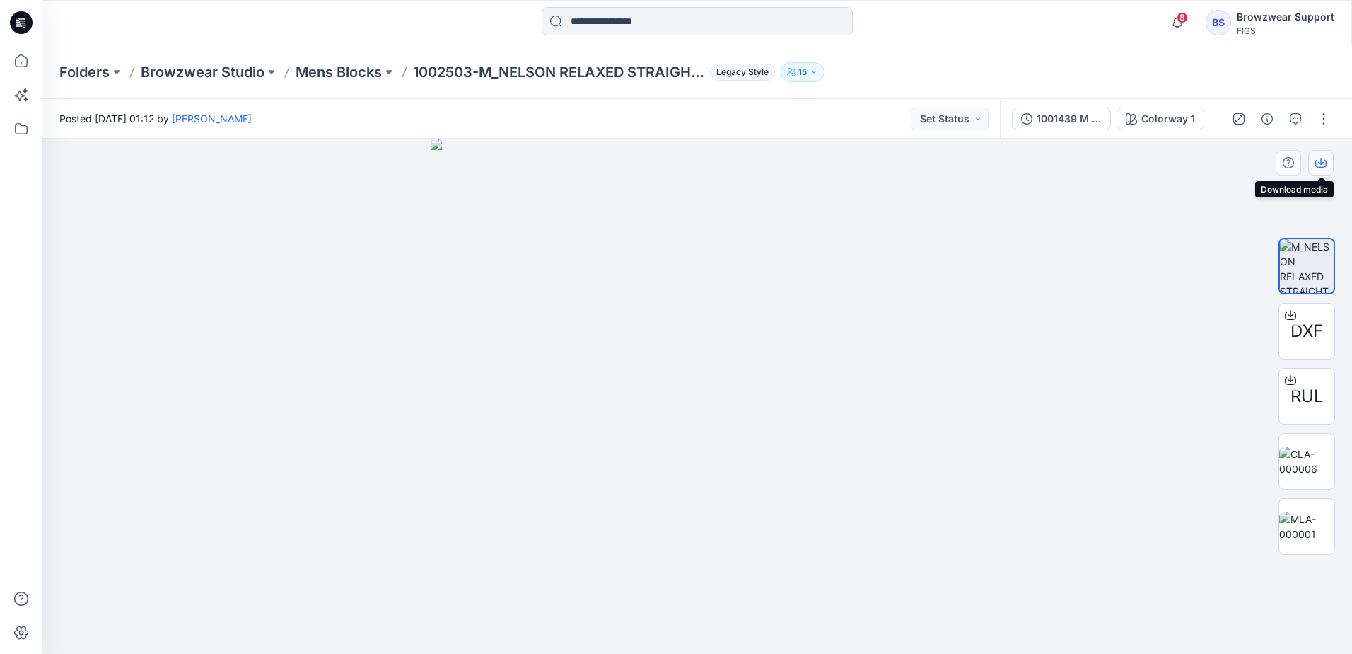  Describe the element at coordinates (84, 72) in the screenshot. I see `p: Folders` at that location.